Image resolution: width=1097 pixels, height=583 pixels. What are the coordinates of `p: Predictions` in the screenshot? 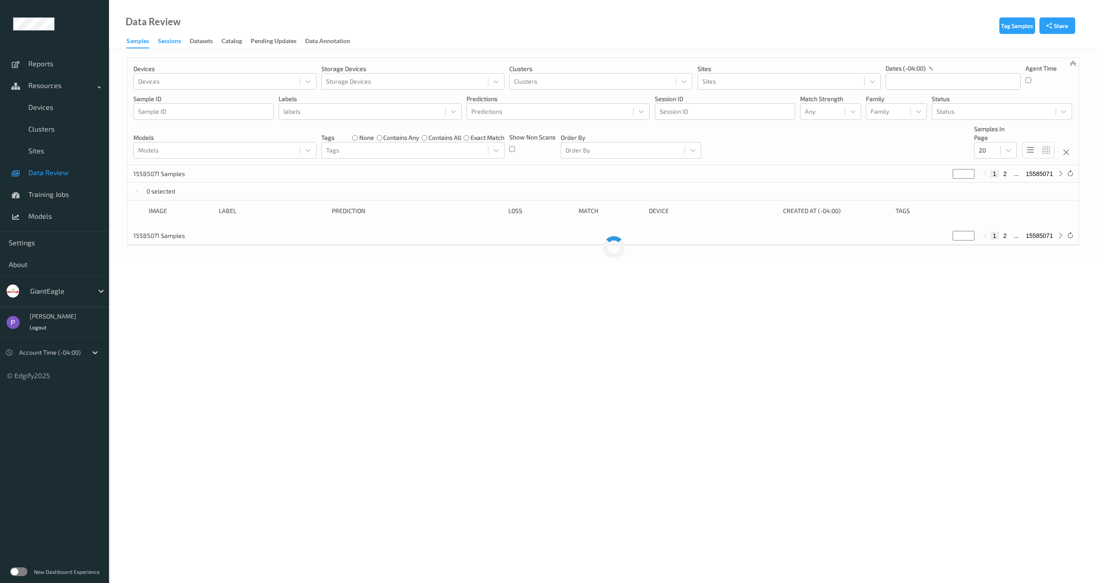 It's located at (558, 99).